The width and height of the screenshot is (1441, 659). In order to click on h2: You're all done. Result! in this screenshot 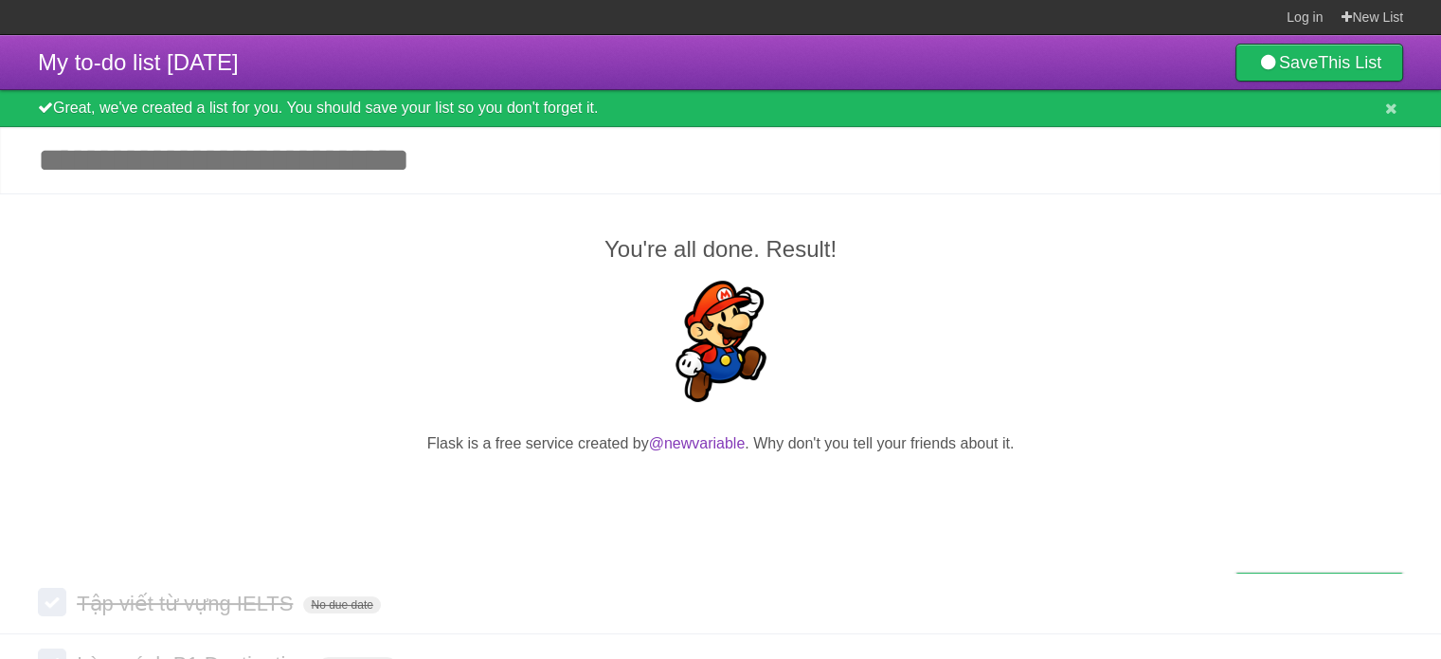, I will do `click(720, 249)`.